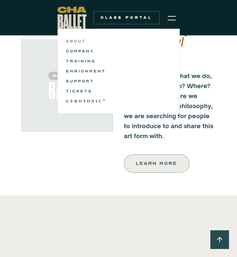  Describe the element at coordinates (119, 61) in the screenshot. I see `a: TRAINING` at that location.